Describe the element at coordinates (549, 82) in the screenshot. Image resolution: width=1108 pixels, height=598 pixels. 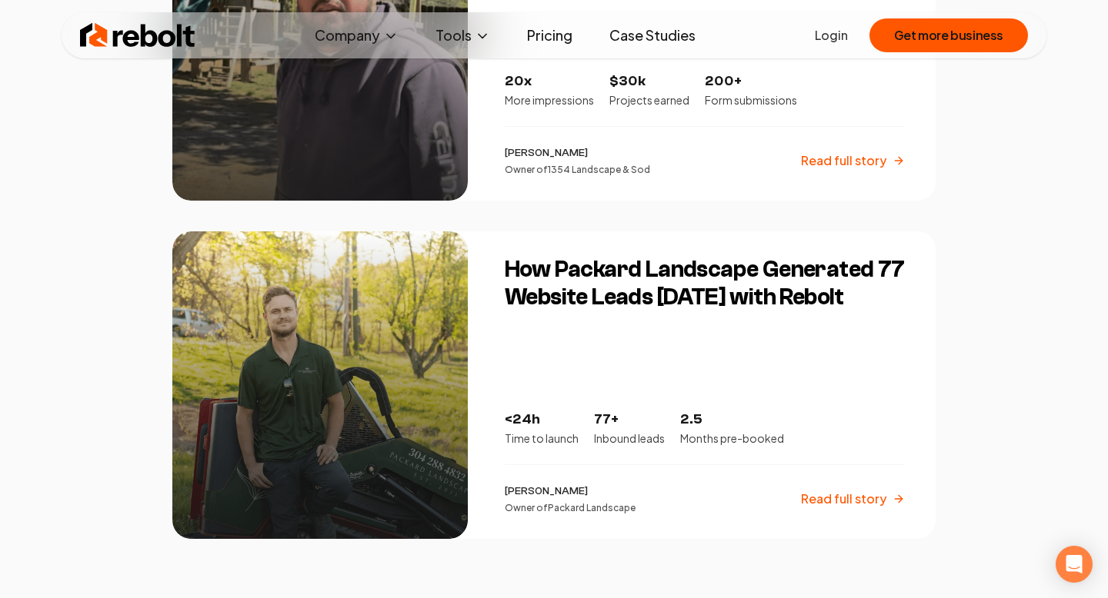
I see `p: 20x` at that location.